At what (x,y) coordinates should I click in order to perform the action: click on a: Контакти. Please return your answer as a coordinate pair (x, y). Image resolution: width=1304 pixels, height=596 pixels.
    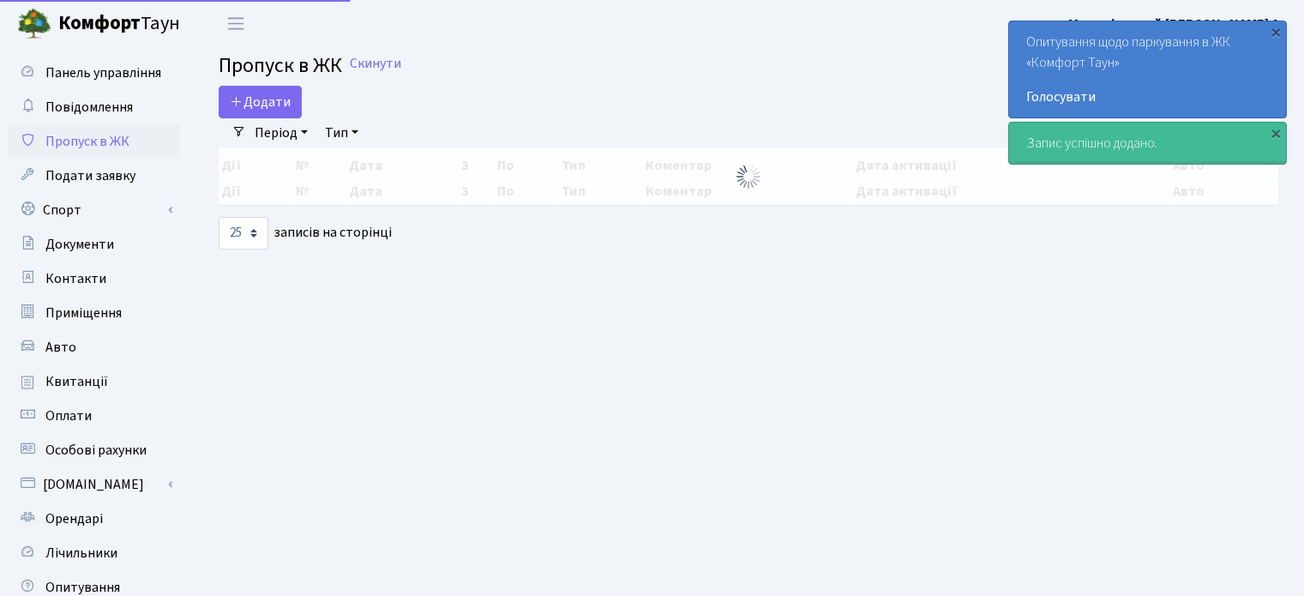
    Looking at the image, I should click on (94, 279).